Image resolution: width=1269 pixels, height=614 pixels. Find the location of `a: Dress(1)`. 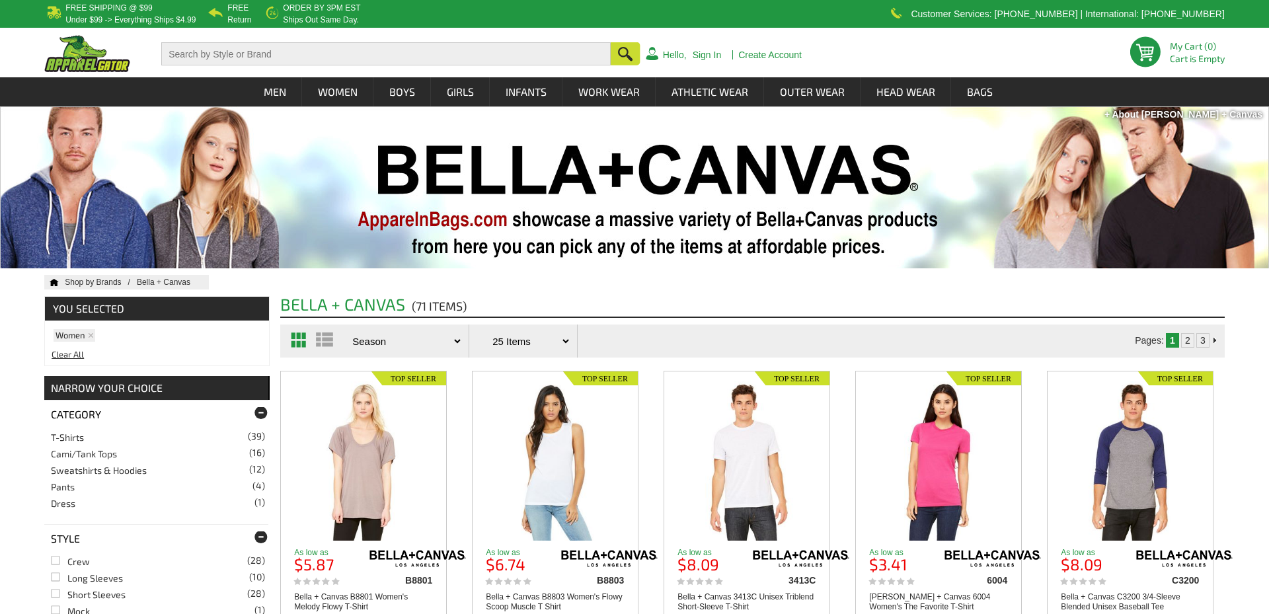

a: Dress(1) is located at coordinates (63, 503).